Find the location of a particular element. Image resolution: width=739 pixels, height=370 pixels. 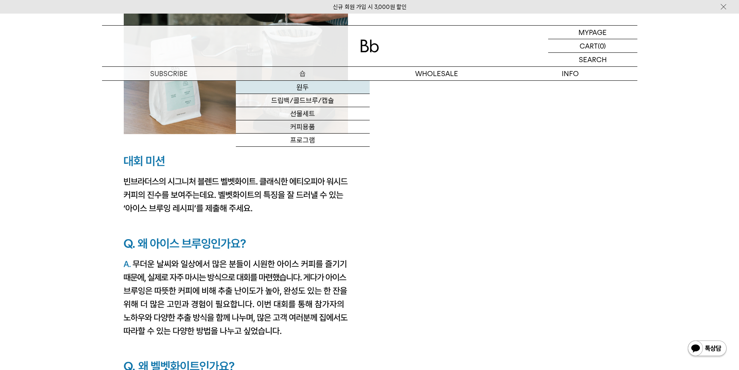

a: SUBSCRIBE is located at coordinates (169, 73).